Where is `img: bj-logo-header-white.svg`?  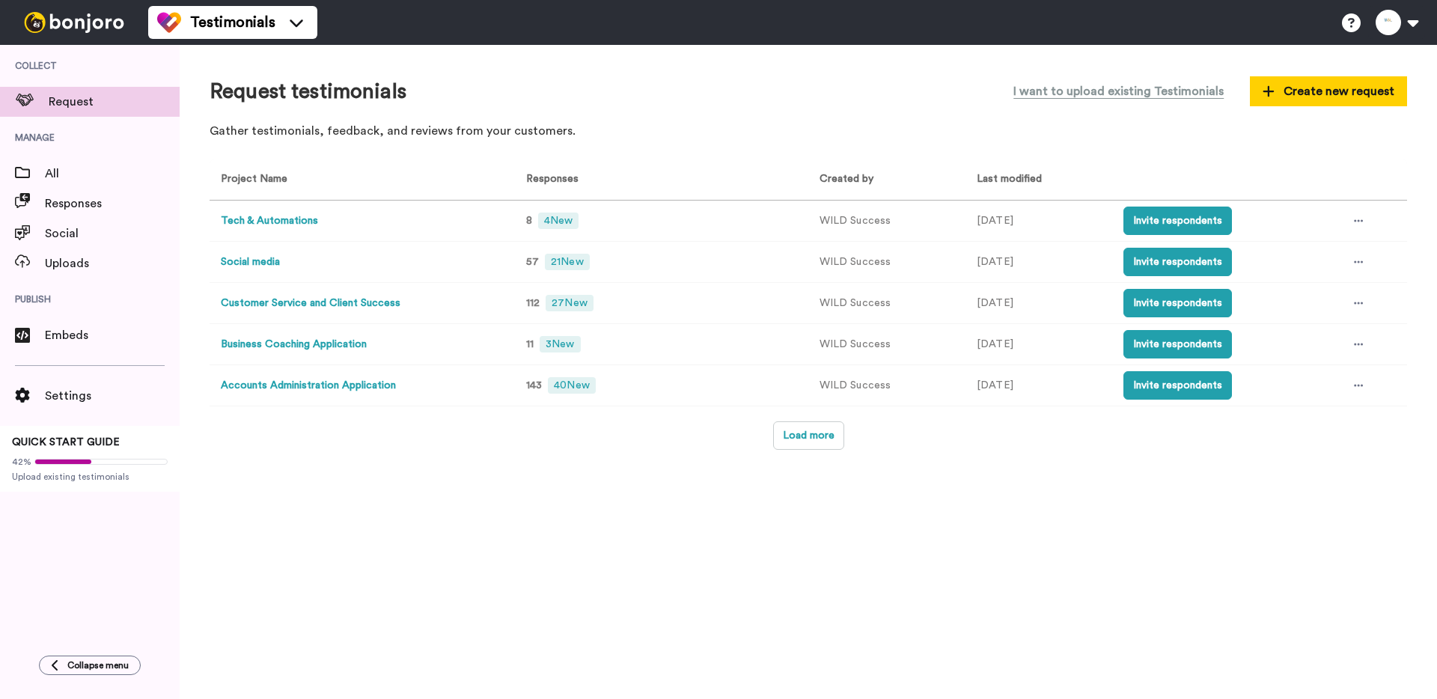 img: bj-logo-header-white.svg is located at coordinates (74, 22).